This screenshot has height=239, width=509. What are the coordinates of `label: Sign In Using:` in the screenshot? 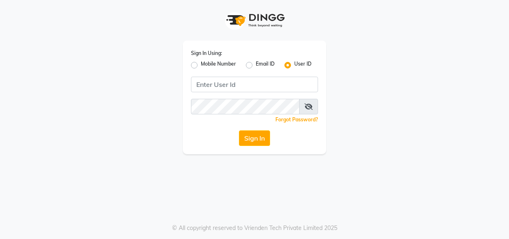 It's located at (207, 53).